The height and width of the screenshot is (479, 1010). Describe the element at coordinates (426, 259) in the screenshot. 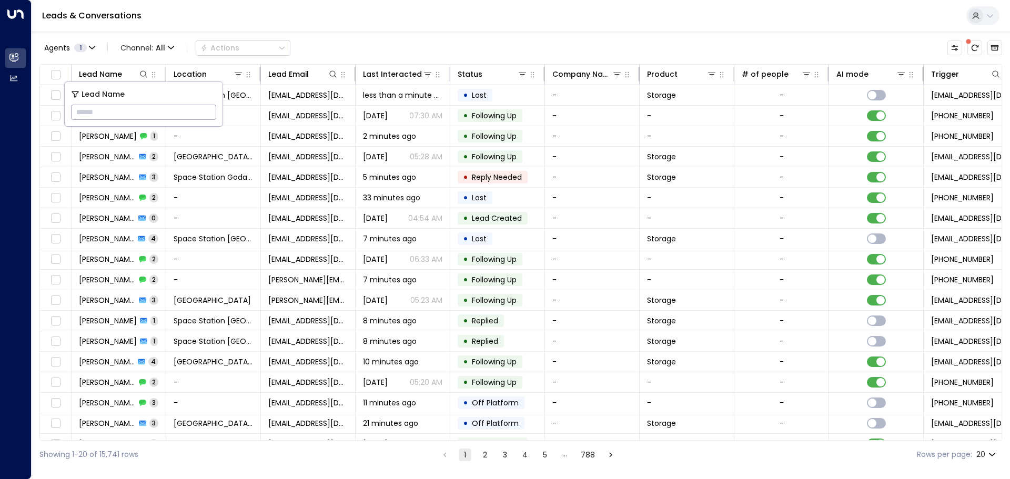

I see `p: 06:33 AM` at that location.